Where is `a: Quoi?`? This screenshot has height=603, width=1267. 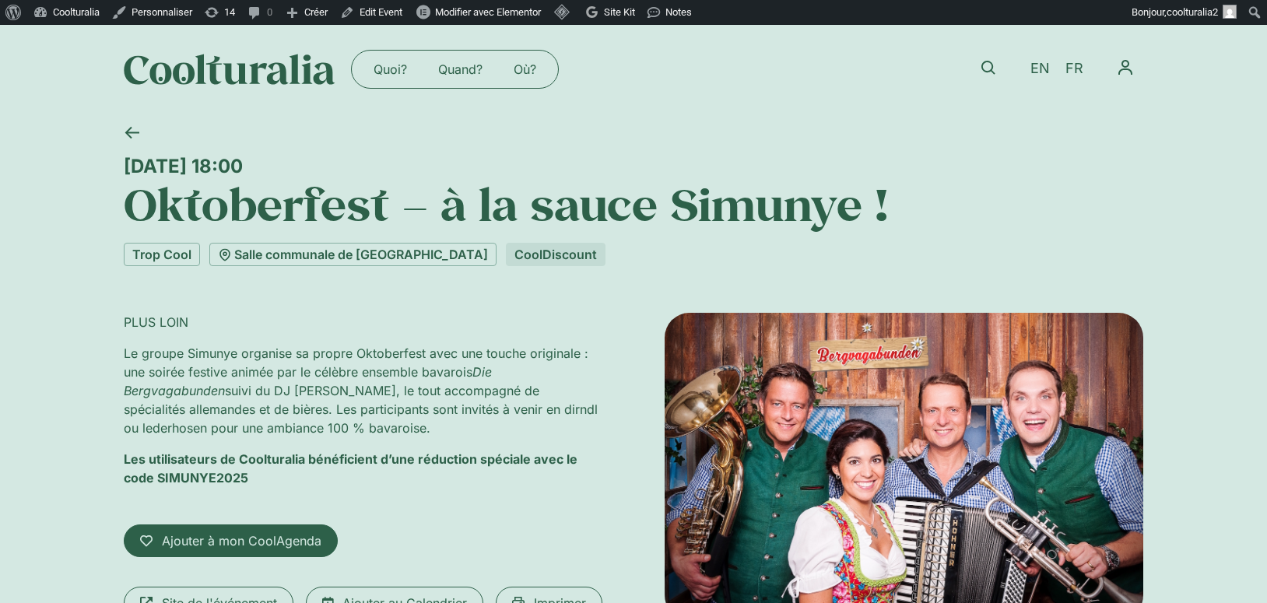 a: Quoi? is located at coordinates (390, 69).